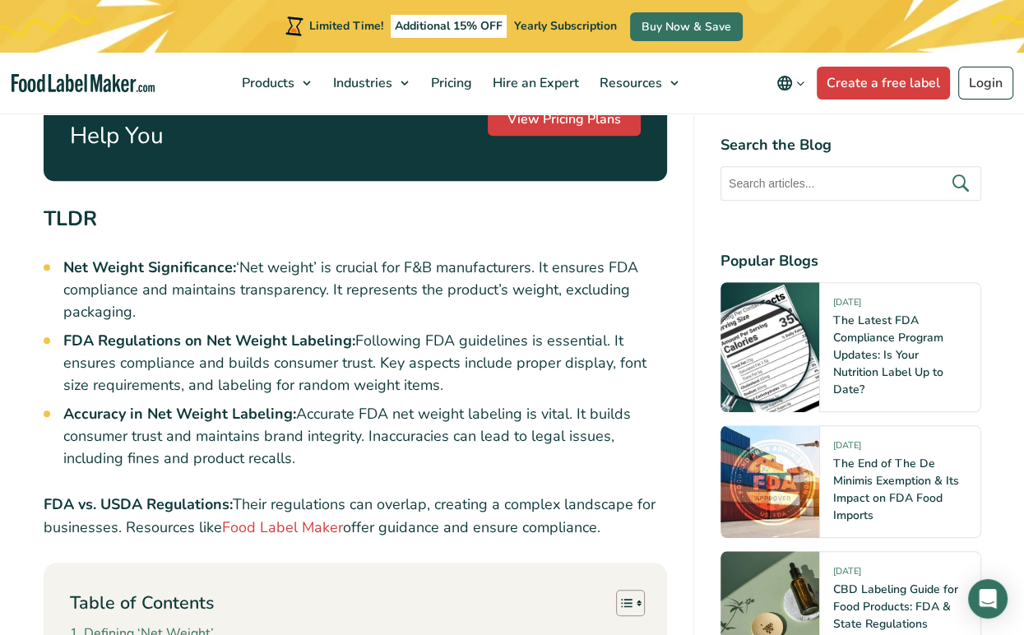  What do you see at coordinates (346, 25) in the screenshot?
I see `span: Limited Time!` at bounding box center [346, 25].